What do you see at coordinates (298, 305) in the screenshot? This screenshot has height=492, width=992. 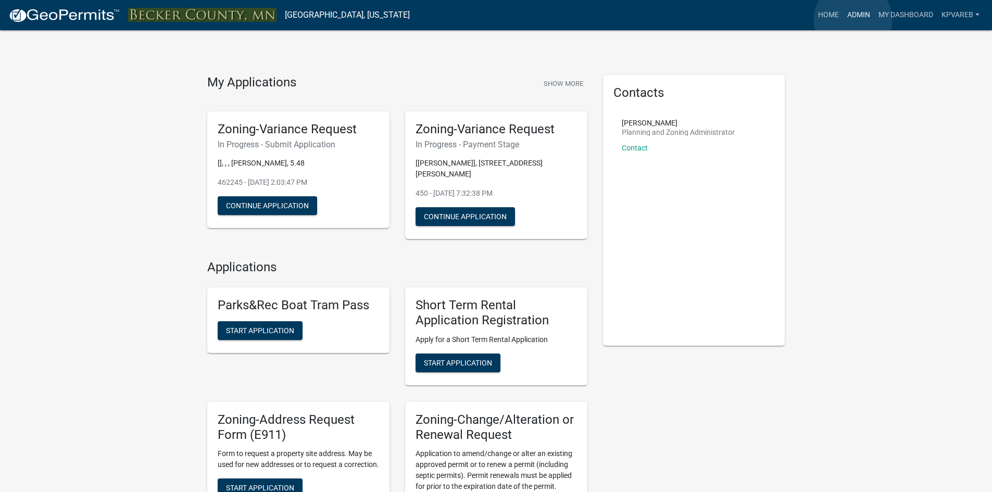 I see `h5: Parks&Rec Boat Tram Pass` at bounding box center [298, 305].